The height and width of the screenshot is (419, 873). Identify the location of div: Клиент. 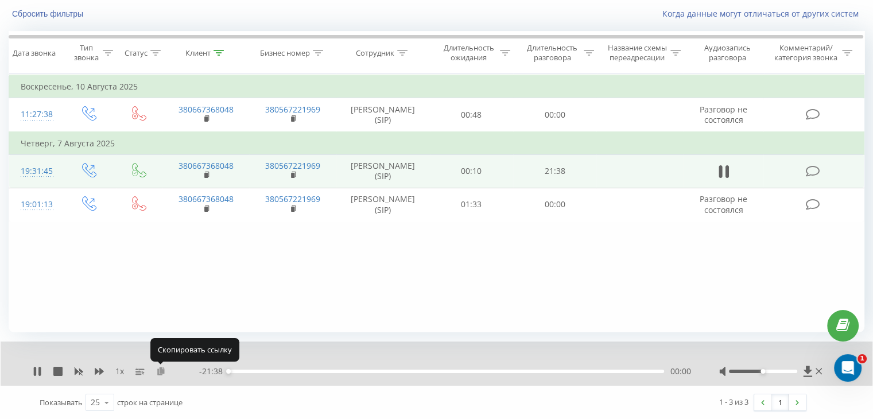
(198, 53).